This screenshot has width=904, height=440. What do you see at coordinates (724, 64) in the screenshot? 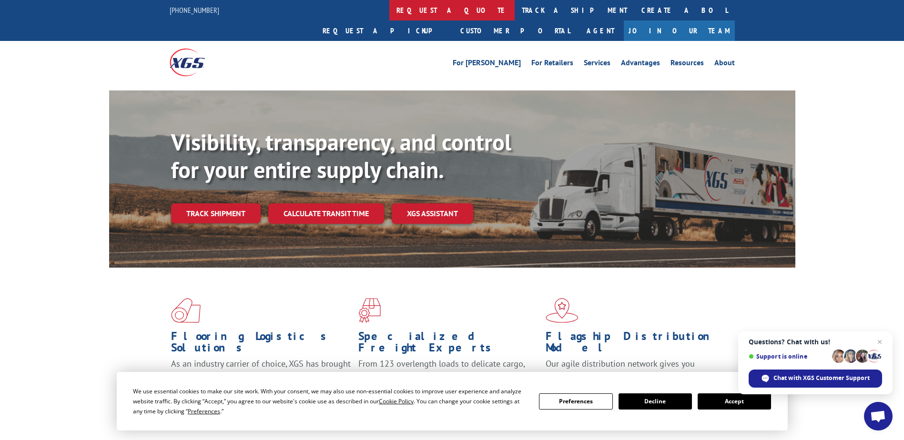
I see `a: About` at bounding box center [724, 64].